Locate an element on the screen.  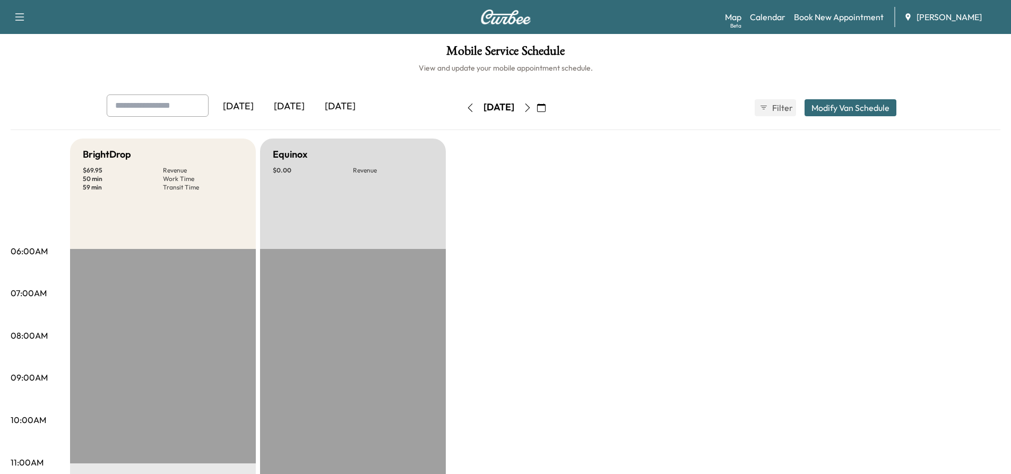
p: 09:00AM is located at coordinates (29, 377).